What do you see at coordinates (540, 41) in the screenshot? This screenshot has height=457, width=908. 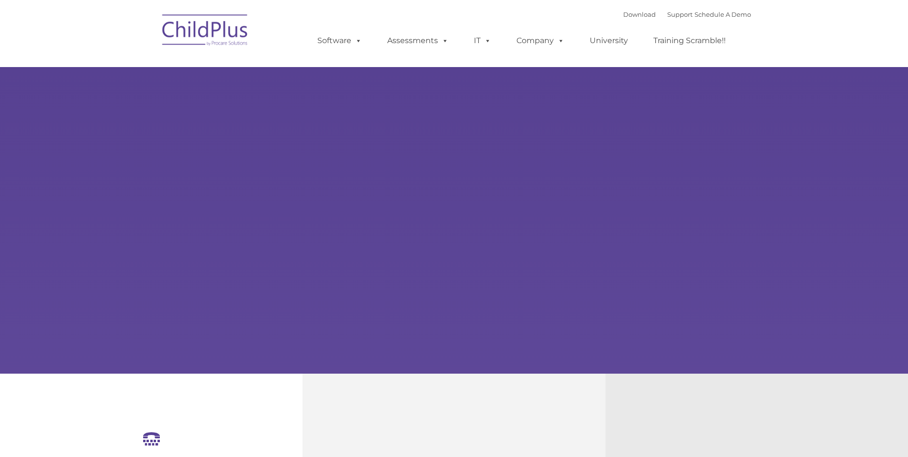 I see `a: Company` at bounding box center [540, 41].